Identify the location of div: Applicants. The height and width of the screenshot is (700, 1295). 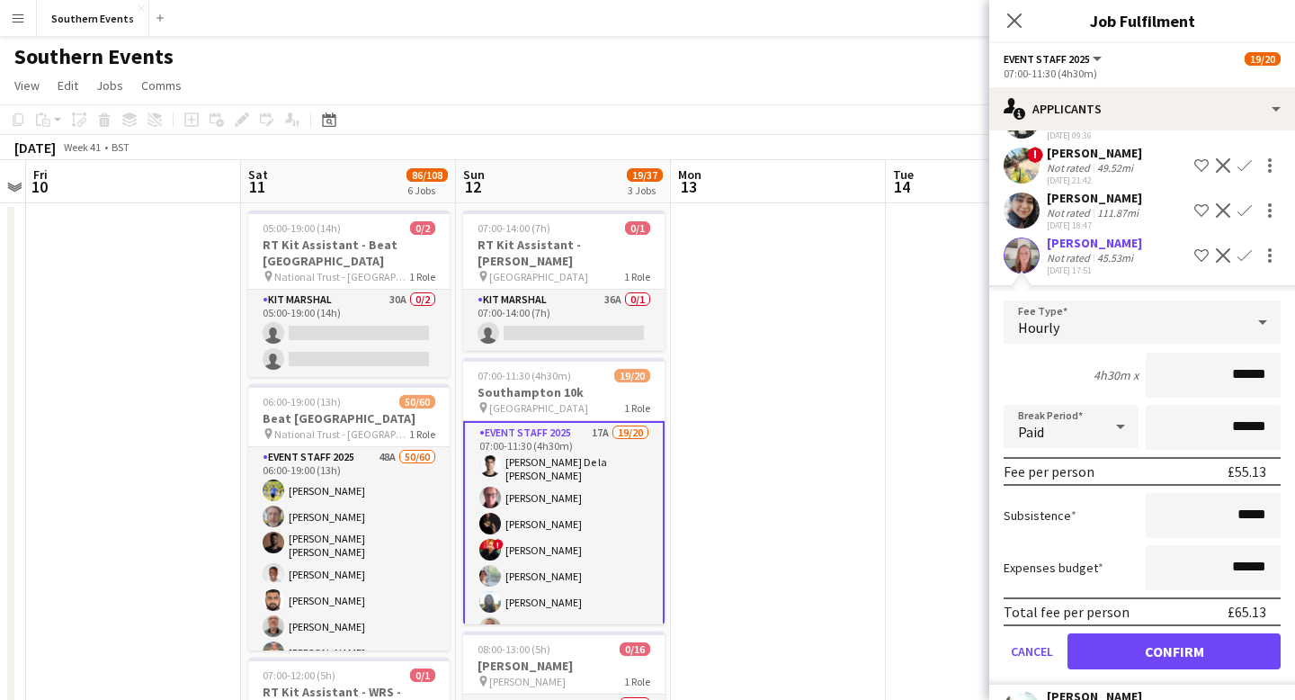
(1142, 109).